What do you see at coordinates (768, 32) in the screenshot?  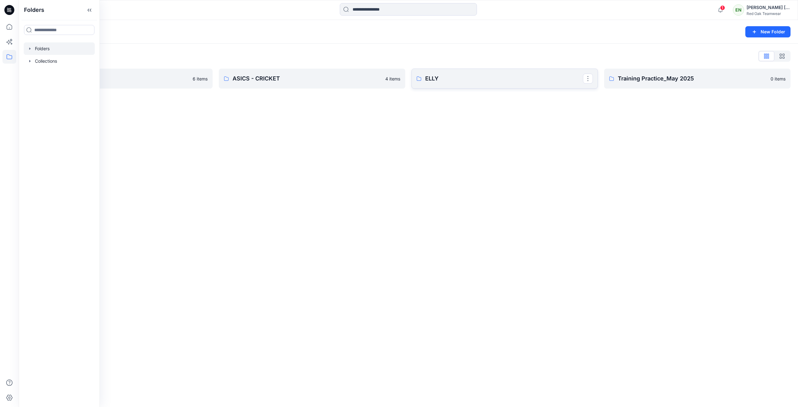 I see `button: New Folder` at bounding box center [768, 32].